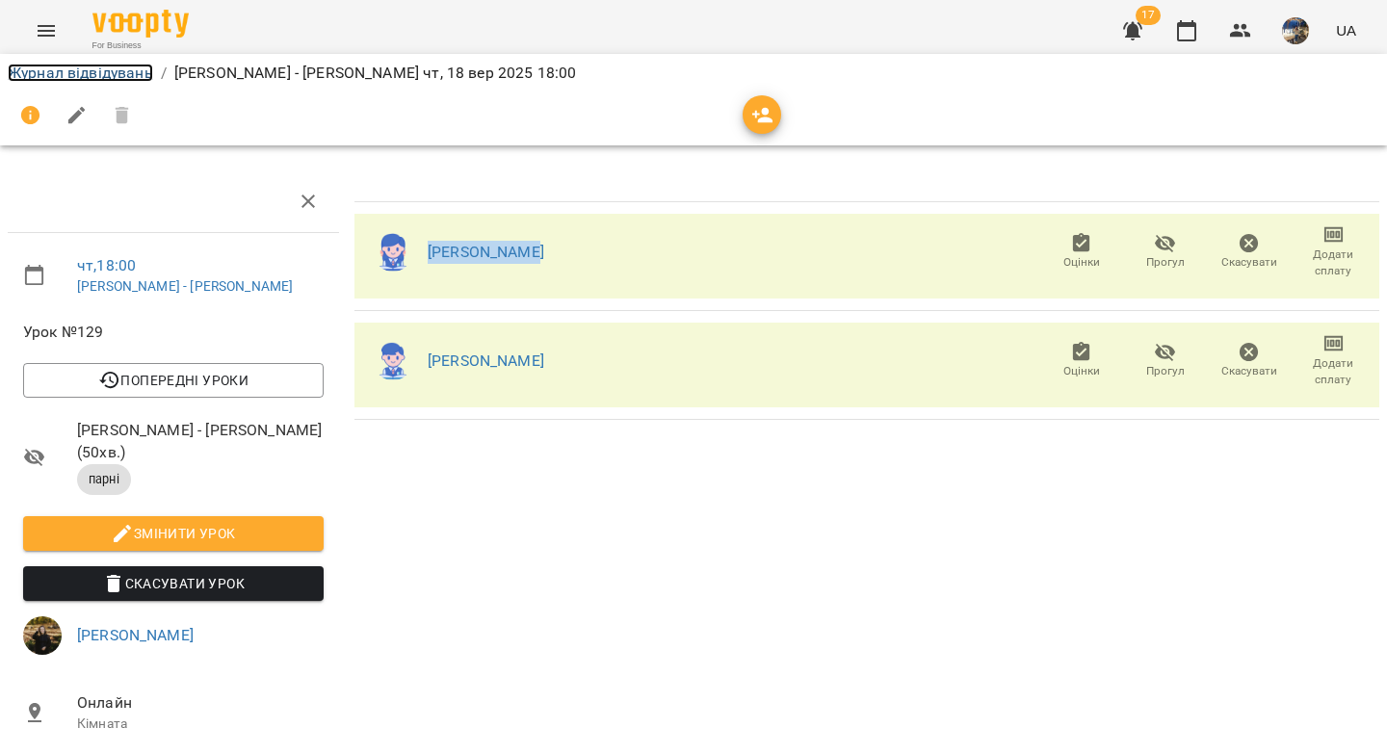 The height and width of the screenshot is (754, 1387). Describe the element at coordinates (1345, 30) in the screenshot. I see `span: UA` at that location.